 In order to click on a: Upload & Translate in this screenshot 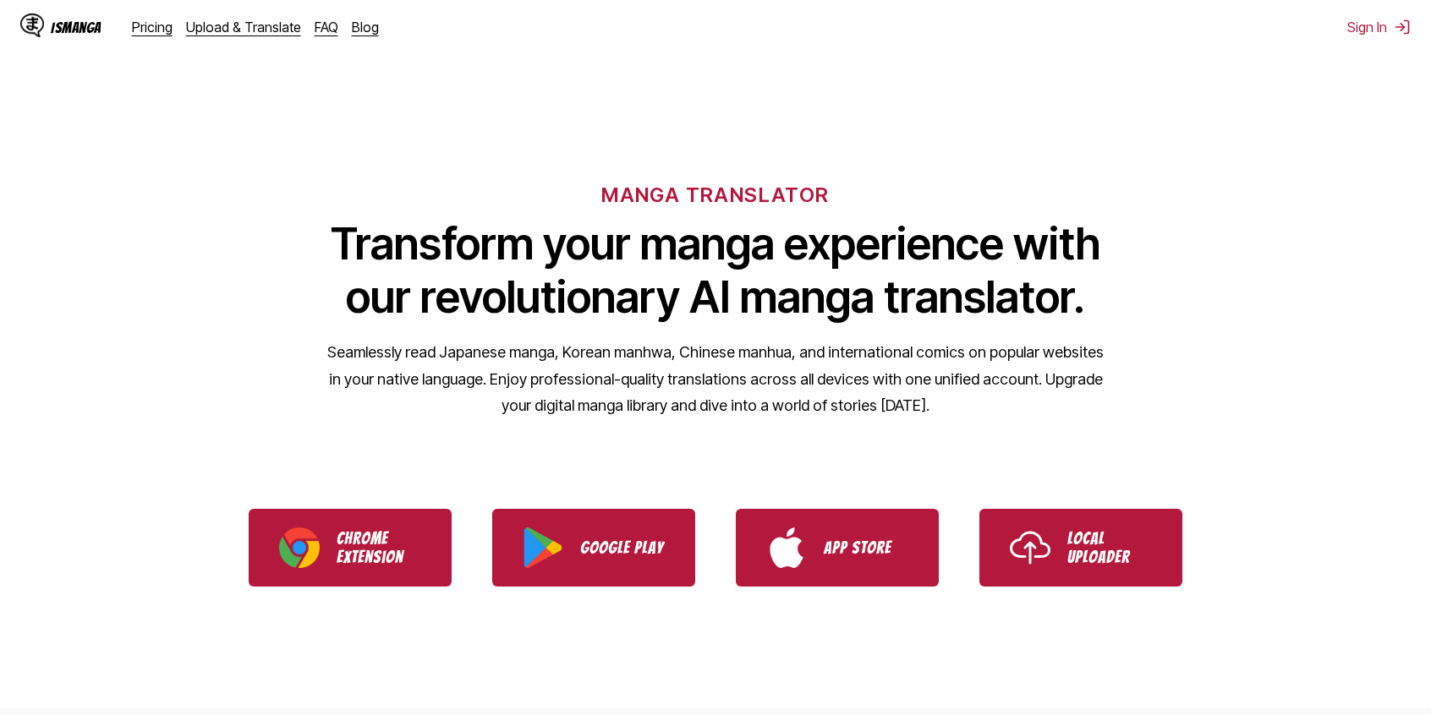, I will do `click(244, 27)`.